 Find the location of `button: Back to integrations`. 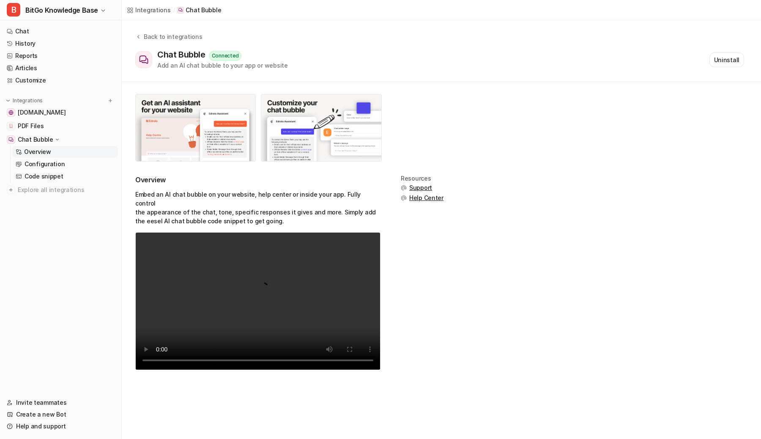

button: Back to integrations is located at coordinates (169, 41).